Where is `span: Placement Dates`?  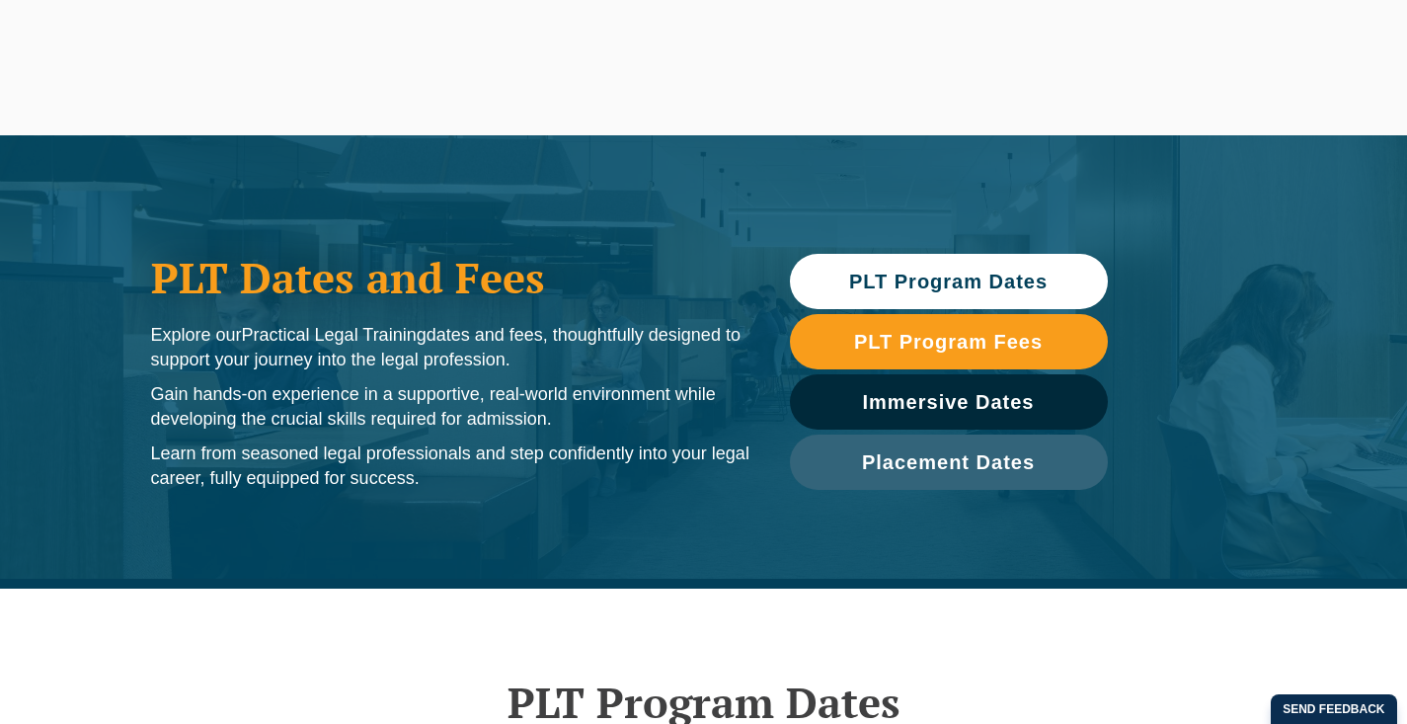 span: Placement Dates is located at coordinates (948, 462).